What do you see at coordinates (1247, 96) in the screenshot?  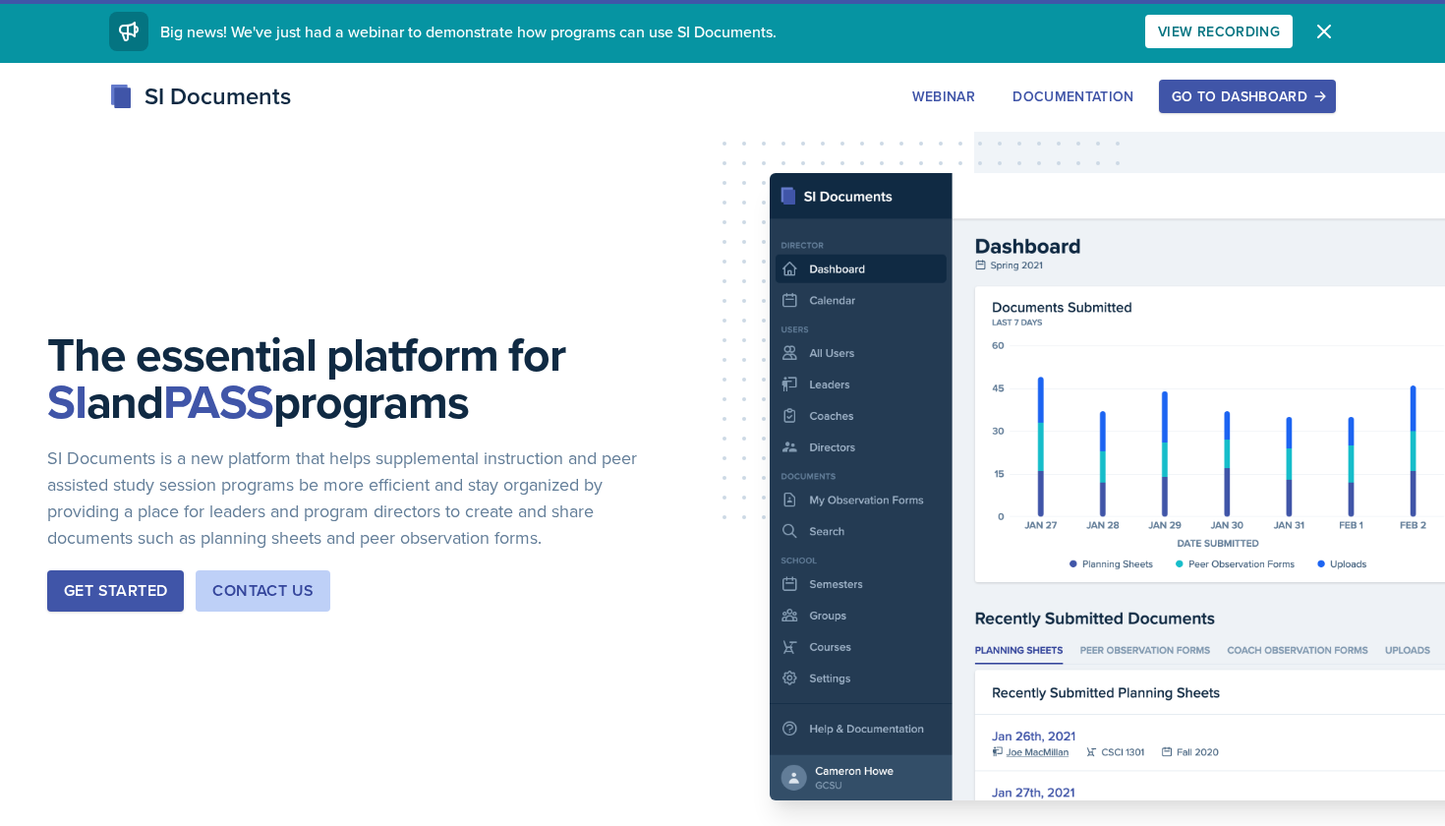 I see `div: Go to Dashboard` at bounding box center [1247, 96].